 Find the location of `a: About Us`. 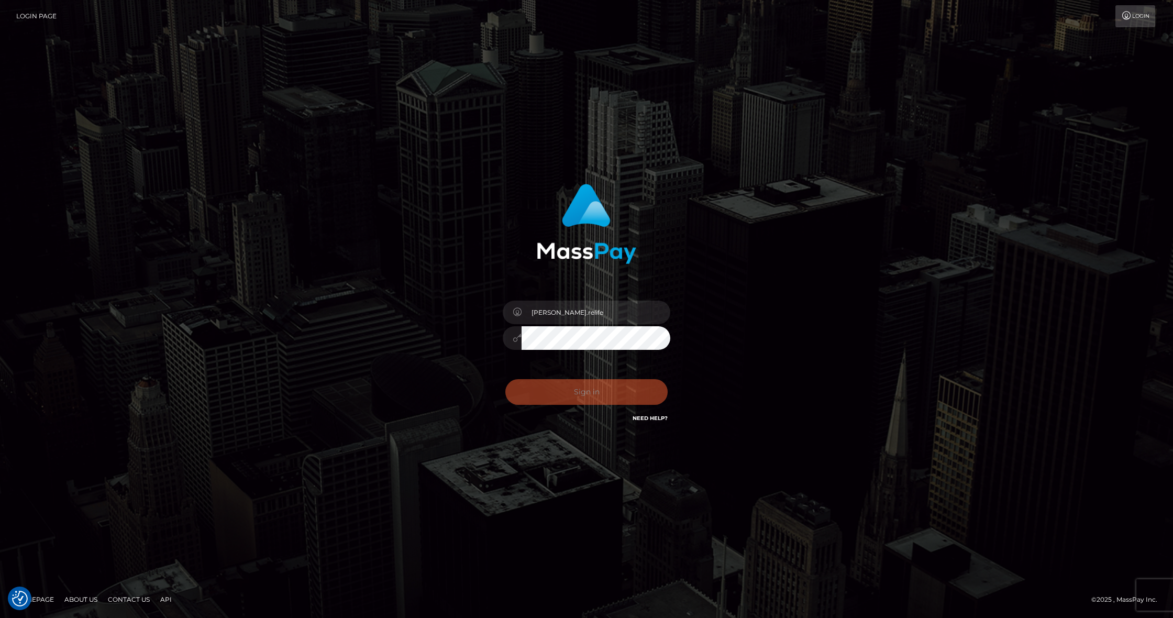

a: About Us is located at coordinates (81, 599).